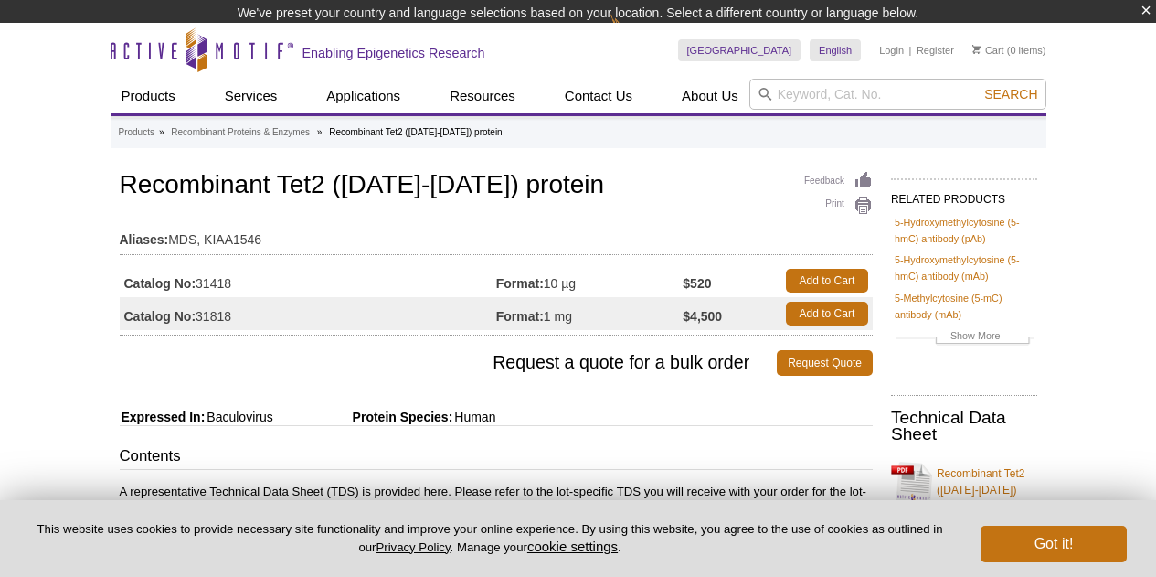  What do you see at coordinates (964, 195) in the screenshot?
I see `h2: RELATED PRODUCTS` at bounding box center [964, 195].